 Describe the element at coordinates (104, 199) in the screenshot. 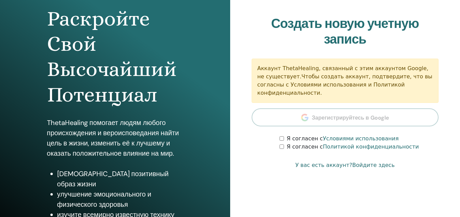

I see `ya-tr-span: улучшение эмоционального и физического здоровья` at that location.